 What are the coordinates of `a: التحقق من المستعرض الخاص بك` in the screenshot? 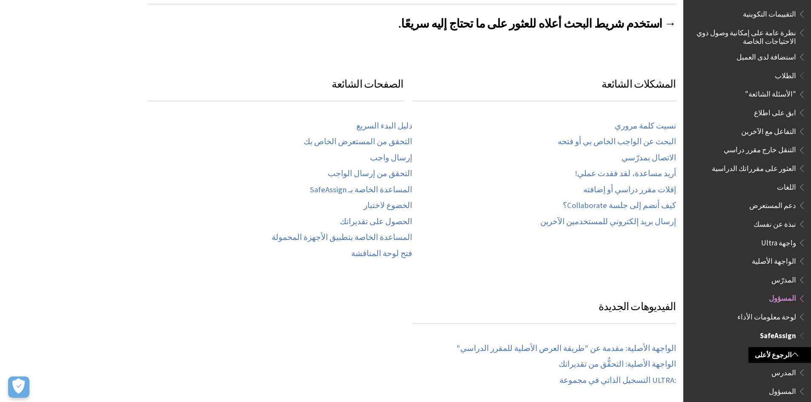 It's located at (357, 142).